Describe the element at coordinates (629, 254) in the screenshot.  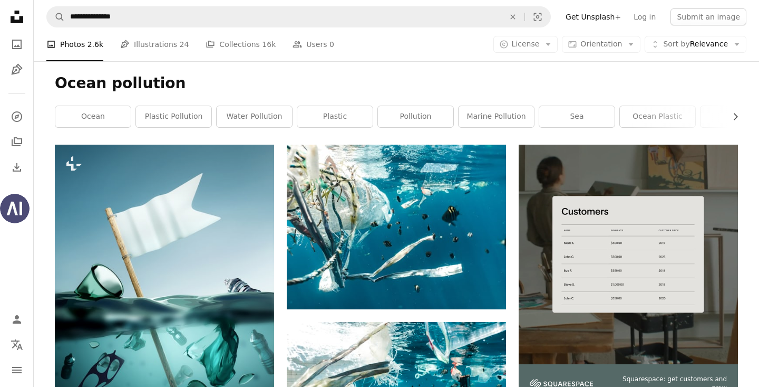
I see `img: file-1747939376688-baf9a4a454ffimage` at that location.